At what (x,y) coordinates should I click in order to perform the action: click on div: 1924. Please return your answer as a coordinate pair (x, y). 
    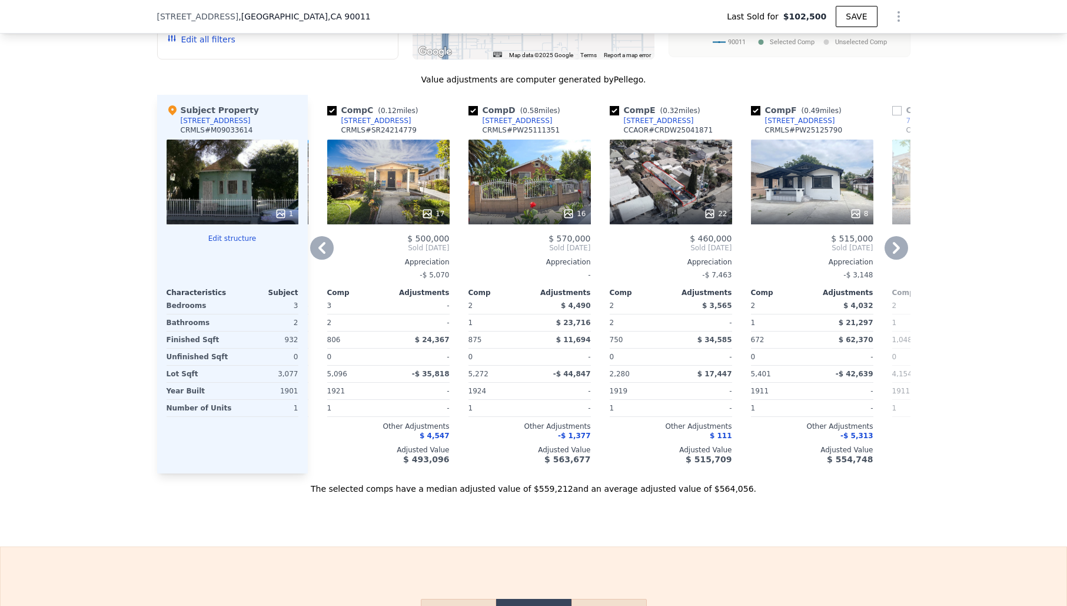
    Looking at the image, I should click on (498, 391).